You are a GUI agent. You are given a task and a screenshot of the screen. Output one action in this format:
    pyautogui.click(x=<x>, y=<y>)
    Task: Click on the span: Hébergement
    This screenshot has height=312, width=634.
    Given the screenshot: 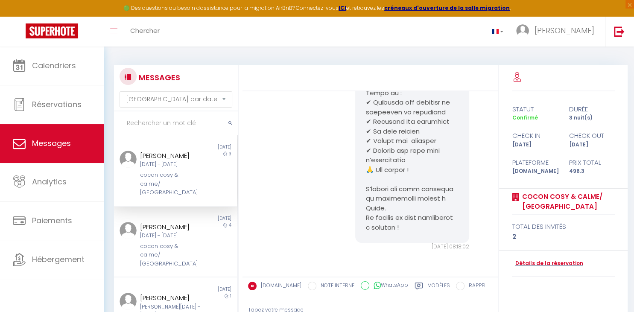 What is the action you would take?
    pyautogui.click(x=58, y=259)
    